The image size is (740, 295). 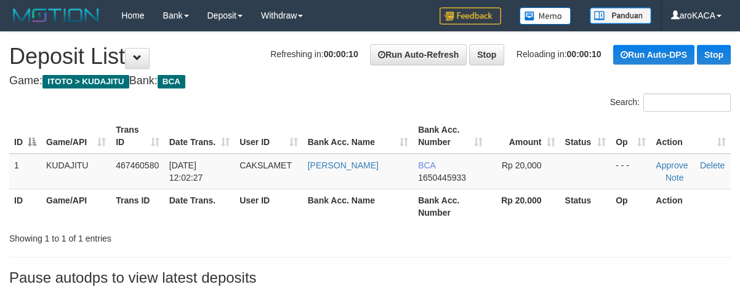 I want to click on th: Date Trans.: activate to sort column ascending, so click(x=199, y=136).